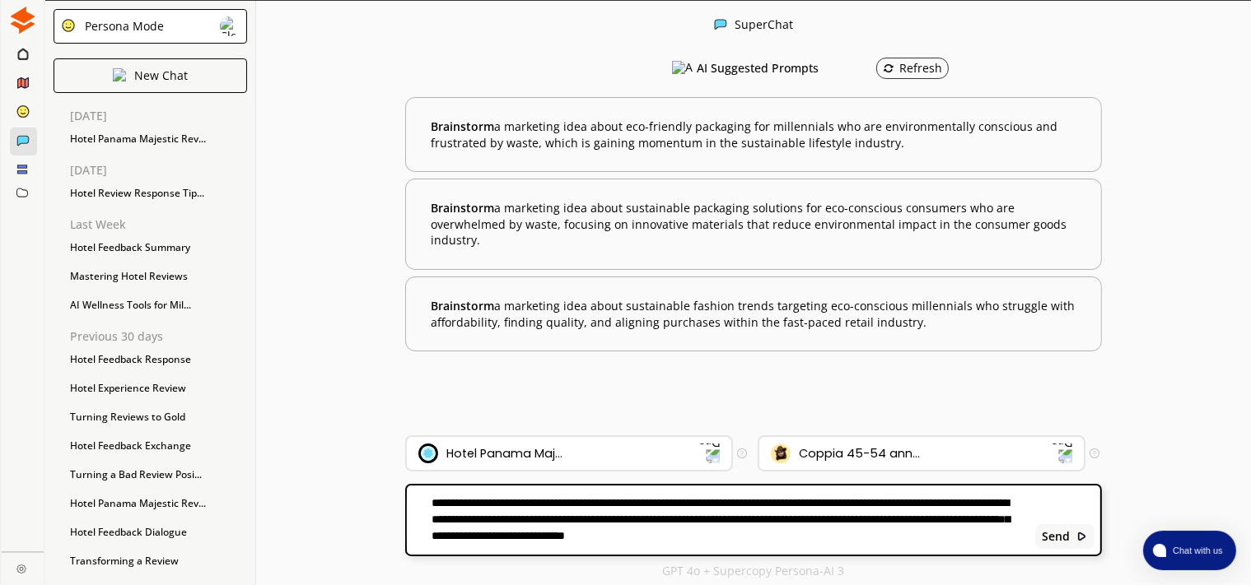  I want to click on p: Previous 30 days, so click(162, 337).